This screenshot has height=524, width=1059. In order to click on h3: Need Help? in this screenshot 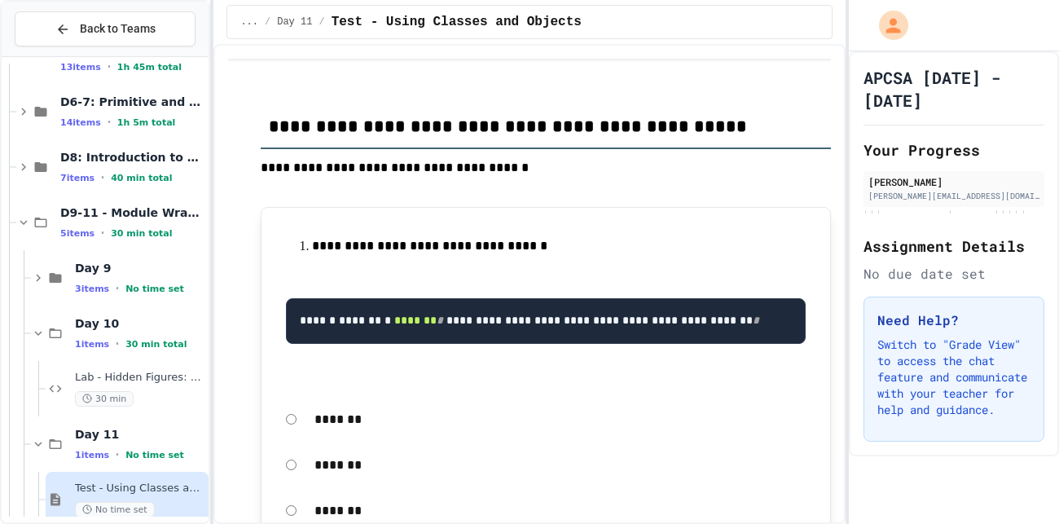, I will do `click(954, 320)`.